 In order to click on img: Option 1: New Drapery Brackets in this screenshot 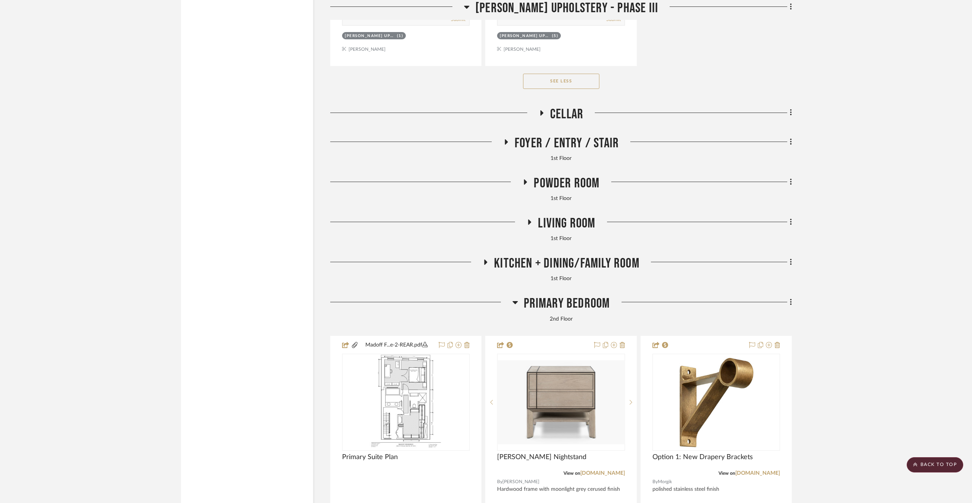, I will do `click(716, 402)`.